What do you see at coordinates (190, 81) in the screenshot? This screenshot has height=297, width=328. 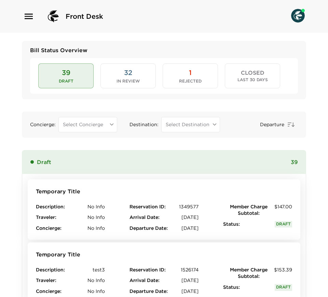 I see `span: Rejected` at bounding box center [190, 81].